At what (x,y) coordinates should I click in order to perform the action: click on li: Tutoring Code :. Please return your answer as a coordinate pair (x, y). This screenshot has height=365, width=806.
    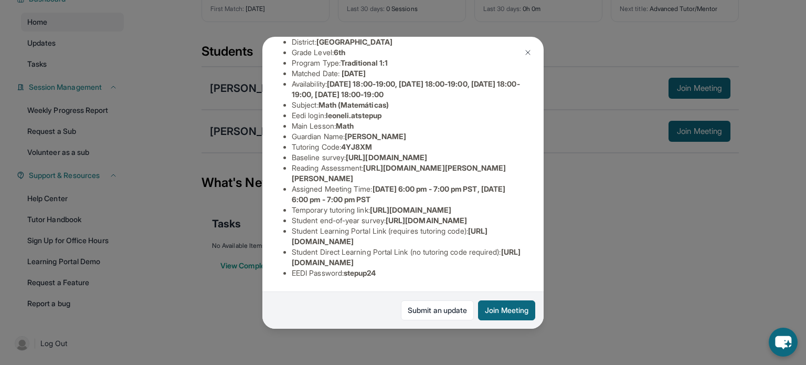
    Looking at the image, I should click on (407, 147).